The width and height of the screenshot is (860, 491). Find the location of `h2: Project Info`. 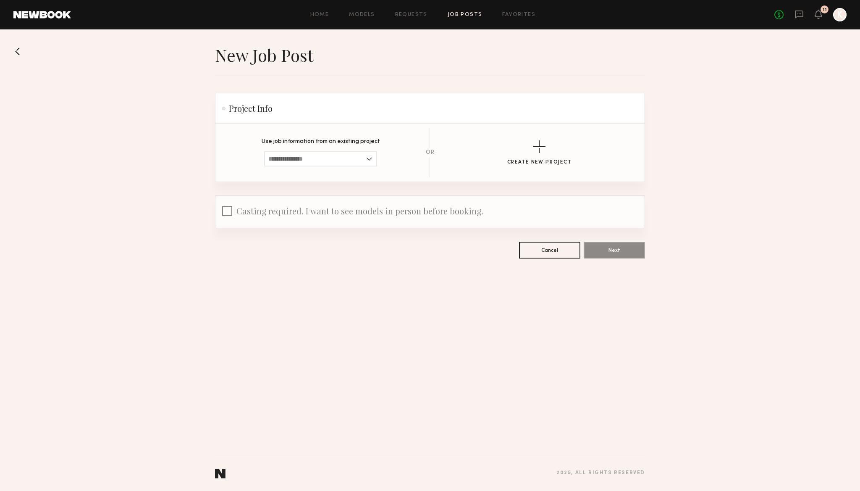

h2: Project Info is located at coordinates (247, 108).